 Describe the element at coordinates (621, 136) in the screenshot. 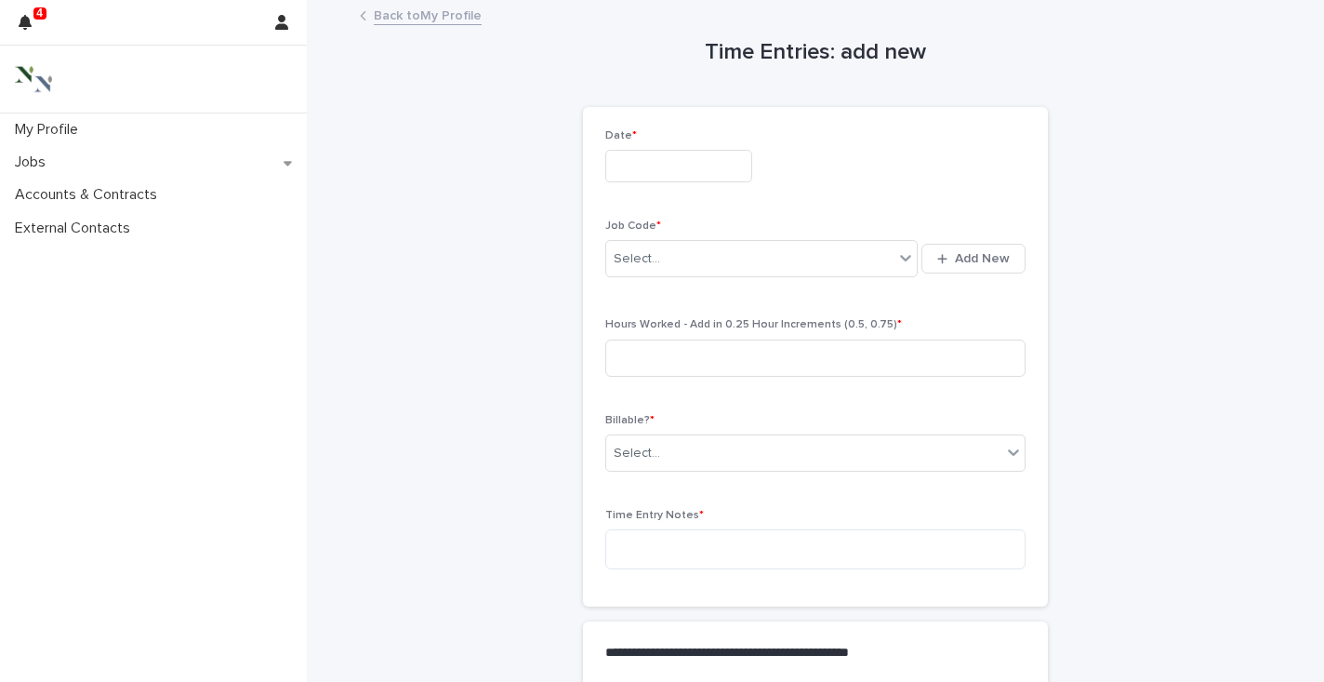

I see `span: Date` at that location.